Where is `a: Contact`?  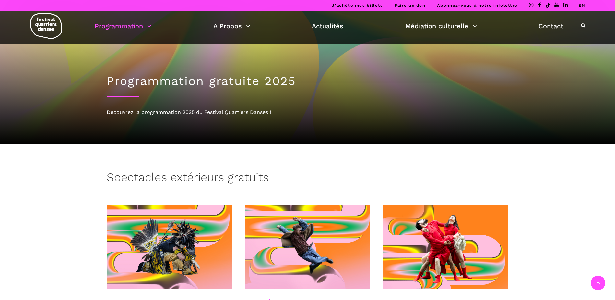
a: Contact is located at coordinates (551, 26).